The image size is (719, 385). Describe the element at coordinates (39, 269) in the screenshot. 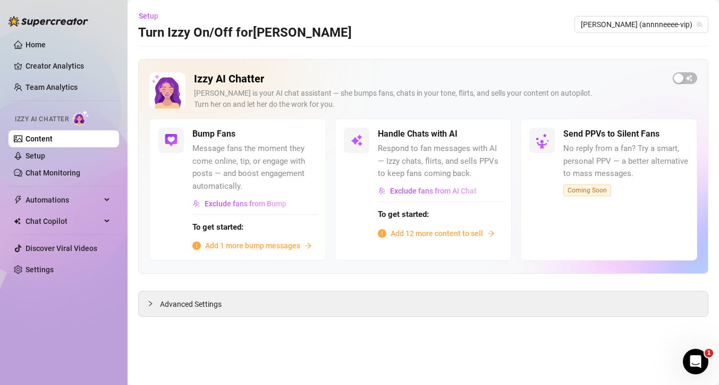

I see `a: Settings` at that location.